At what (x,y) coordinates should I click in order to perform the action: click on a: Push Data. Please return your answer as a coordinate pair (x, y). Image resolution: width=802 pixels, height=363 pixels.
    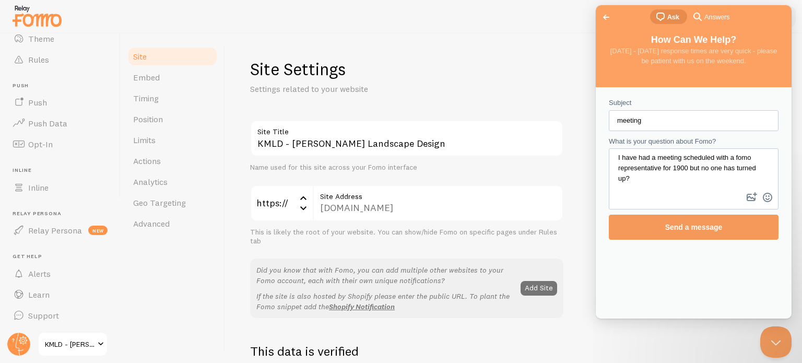
    Looking at the image, I should click on (60, 123).